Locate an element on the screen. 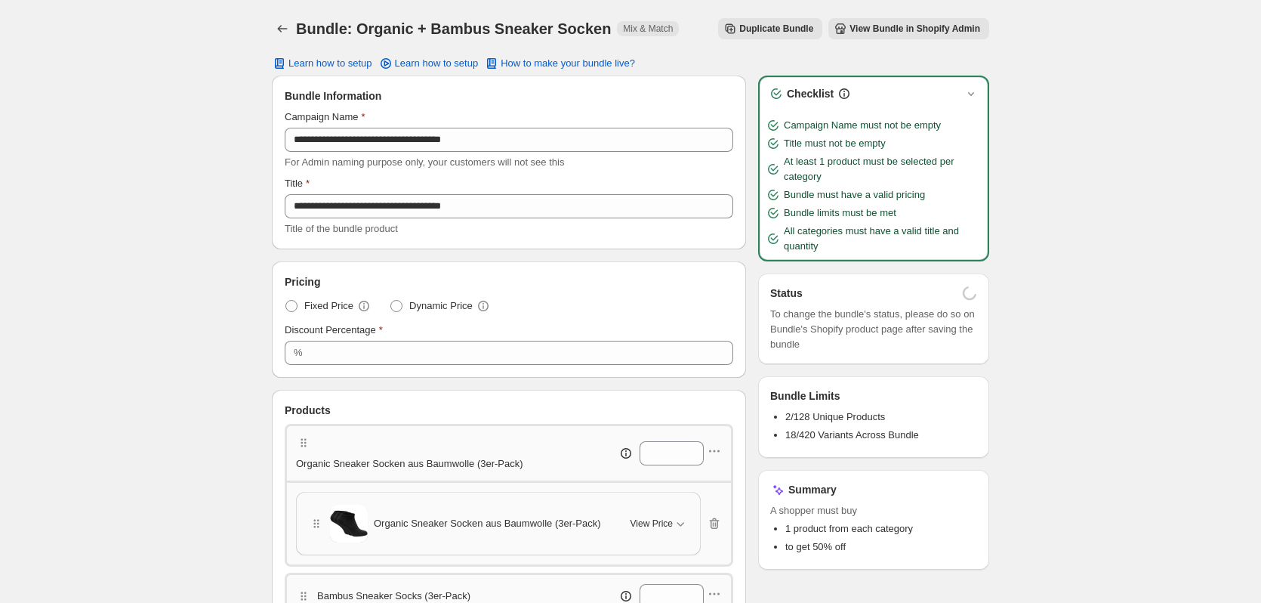  p: Organic Sneaker Socken aus Baumwolle (3er-Pack) is located at coordinates (409, 464).